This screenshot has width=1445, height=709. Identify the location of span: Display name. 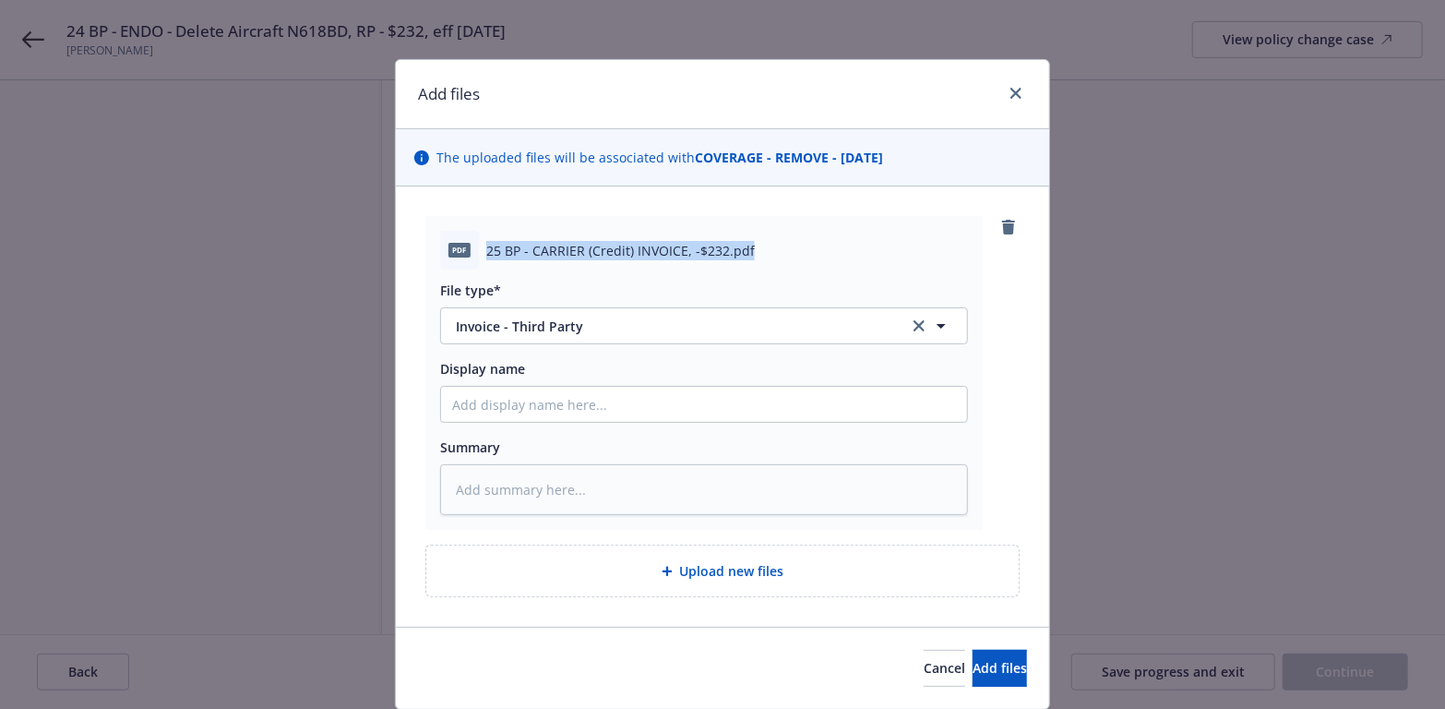
(483, 368).